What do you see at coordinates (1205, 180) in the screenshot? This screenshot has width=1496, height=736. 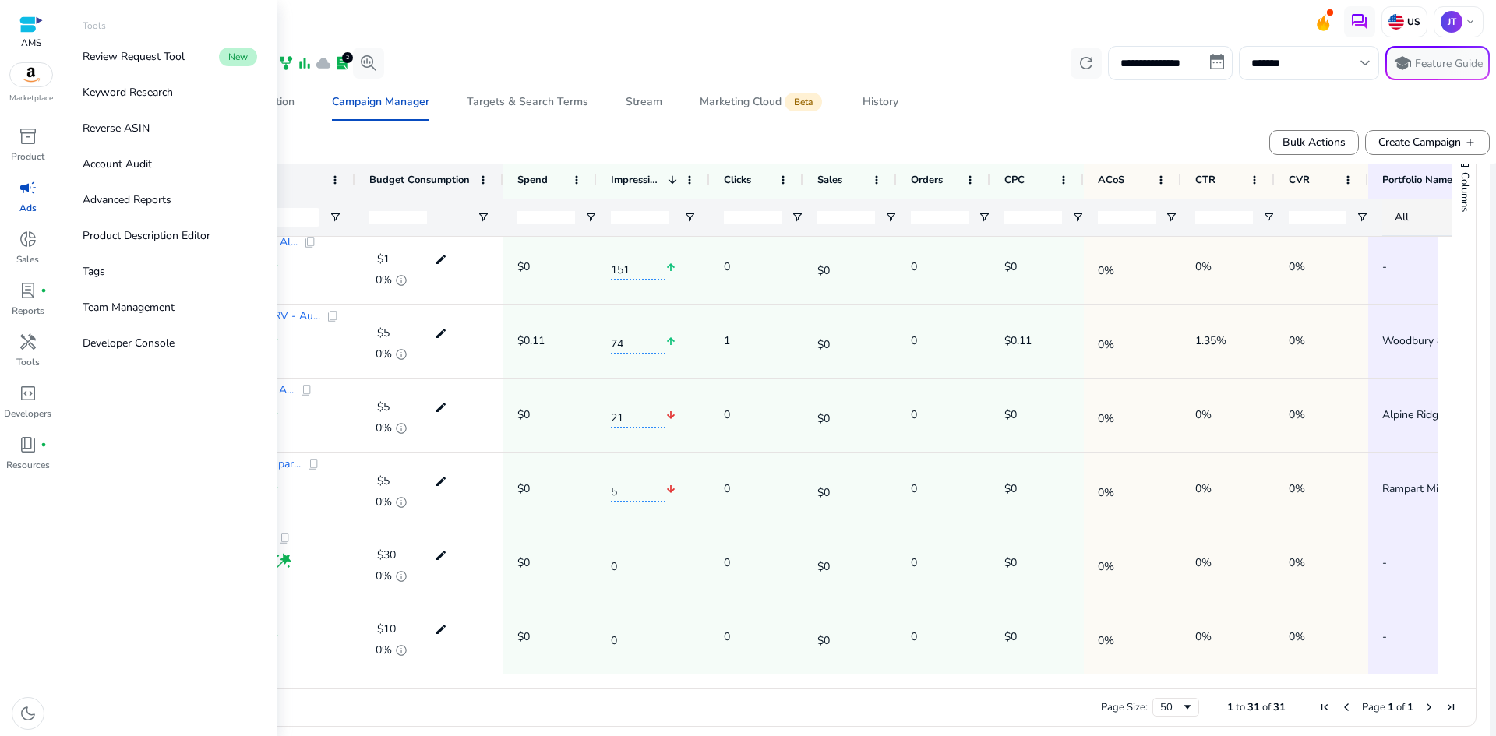 I see `span: CTR` at bounding box center [1205, 180].